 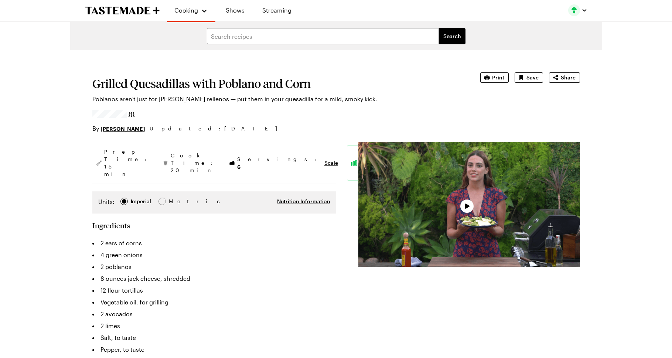 What do you see at coordinates (177, 201) in the screenshot?
I see `div: Metric` at bounding box center [177, 201].